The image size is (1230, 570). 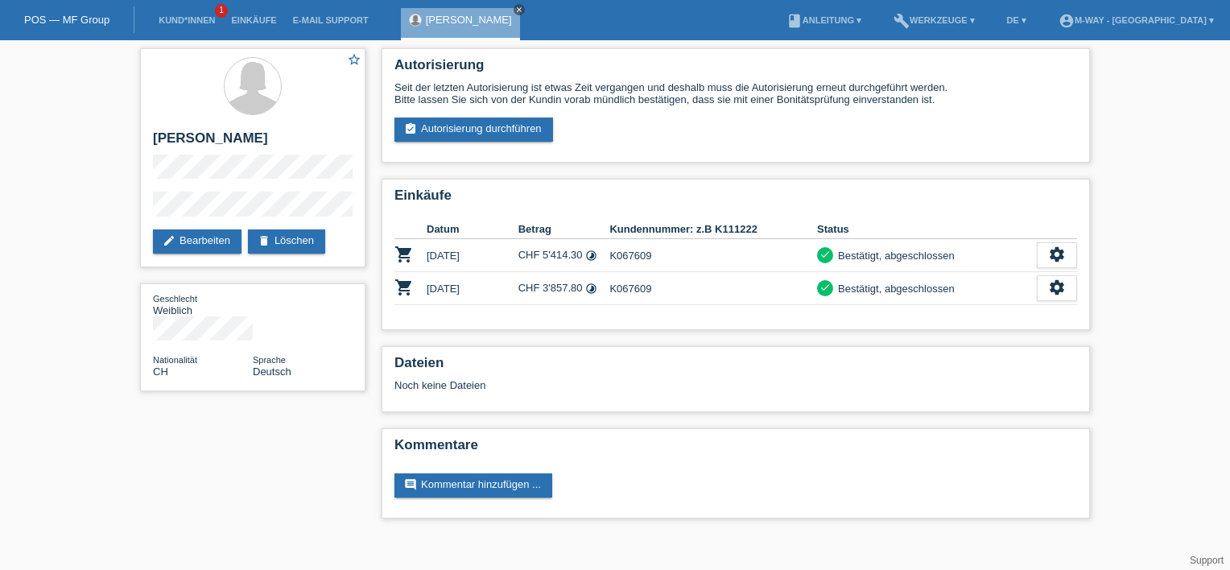 What do you see at coordinates (221, 10) in the screenshot?
I see `span: 1` at bounding box center [221, 10].